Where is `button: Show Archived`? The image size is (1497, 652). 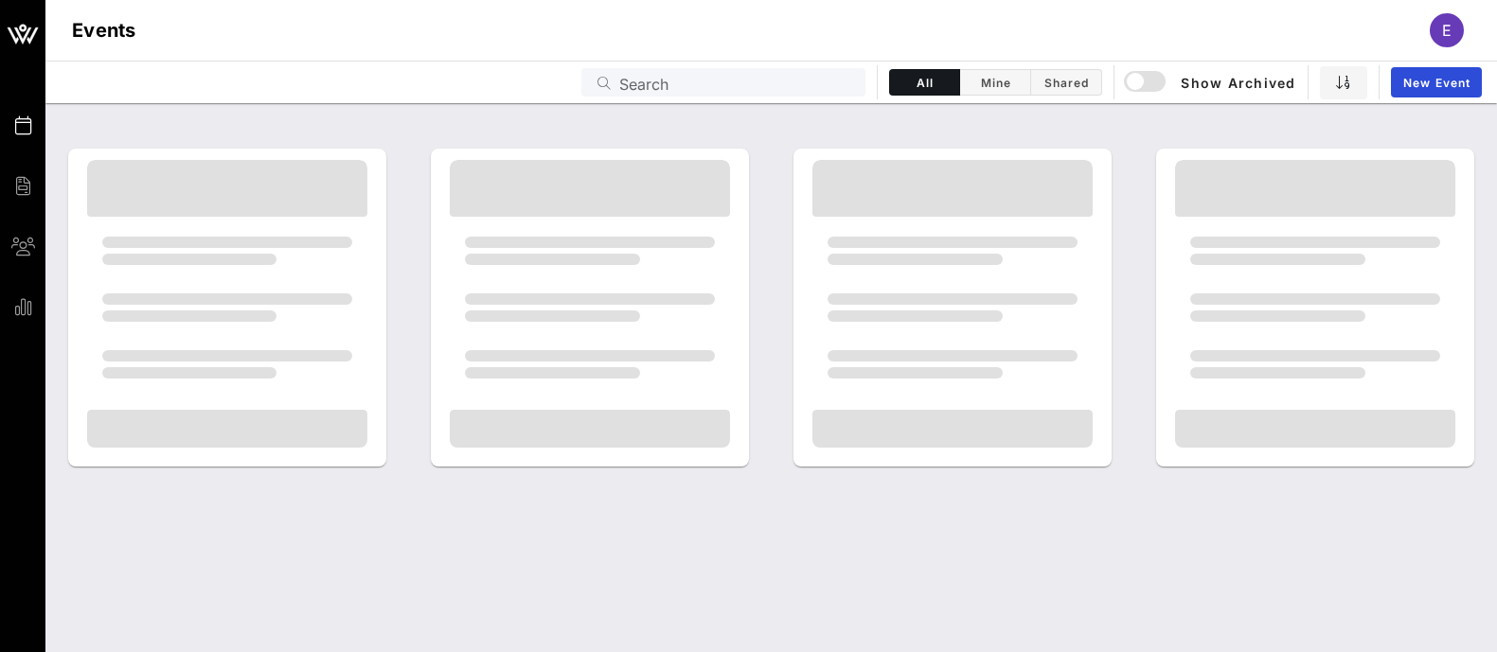 button: Show Archived is located at coordinates (1211, 82).